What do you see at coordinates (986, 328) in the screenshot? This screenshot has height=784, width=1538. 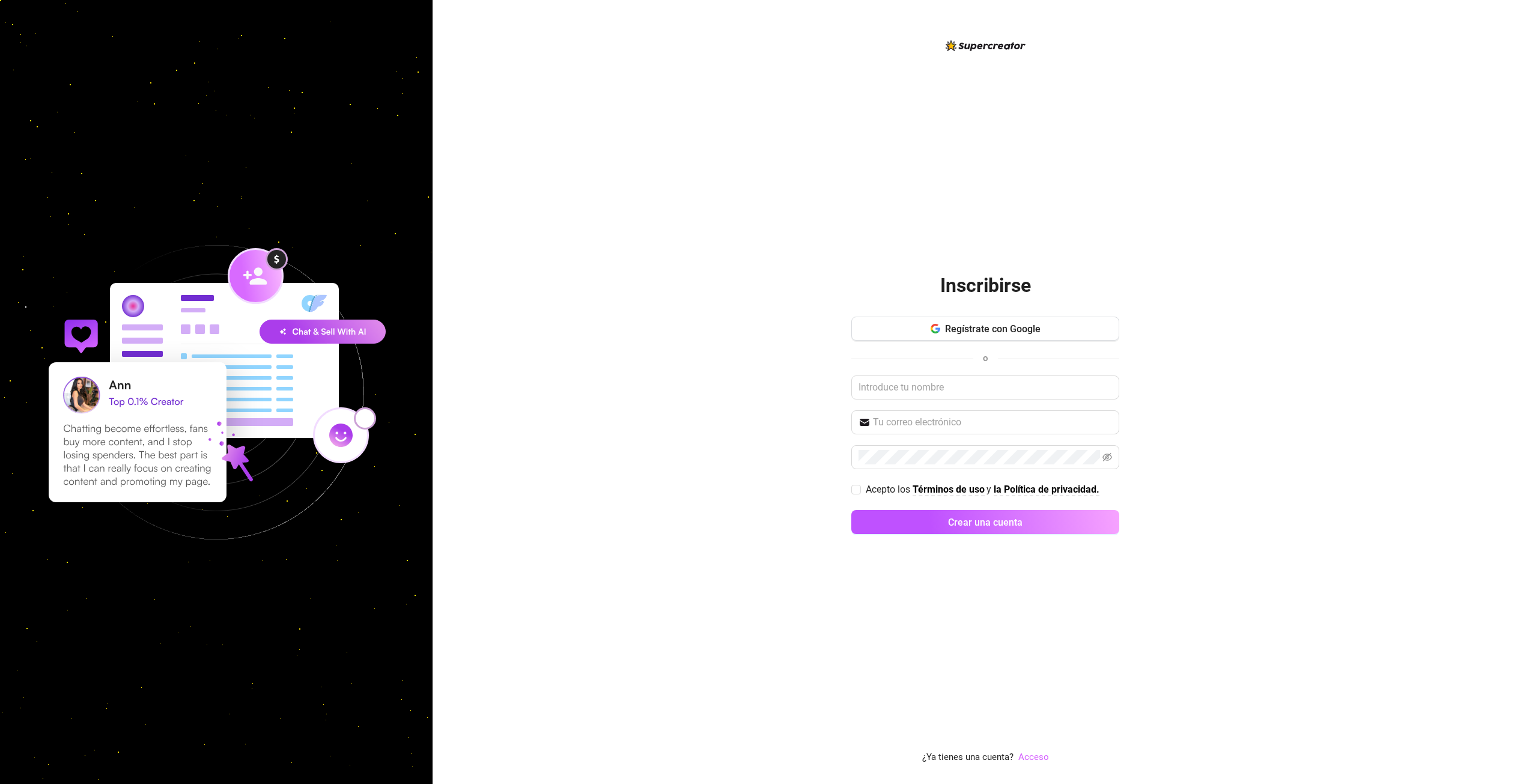 I see `button: Regístrate con Google` at bounding box center [986, 328].